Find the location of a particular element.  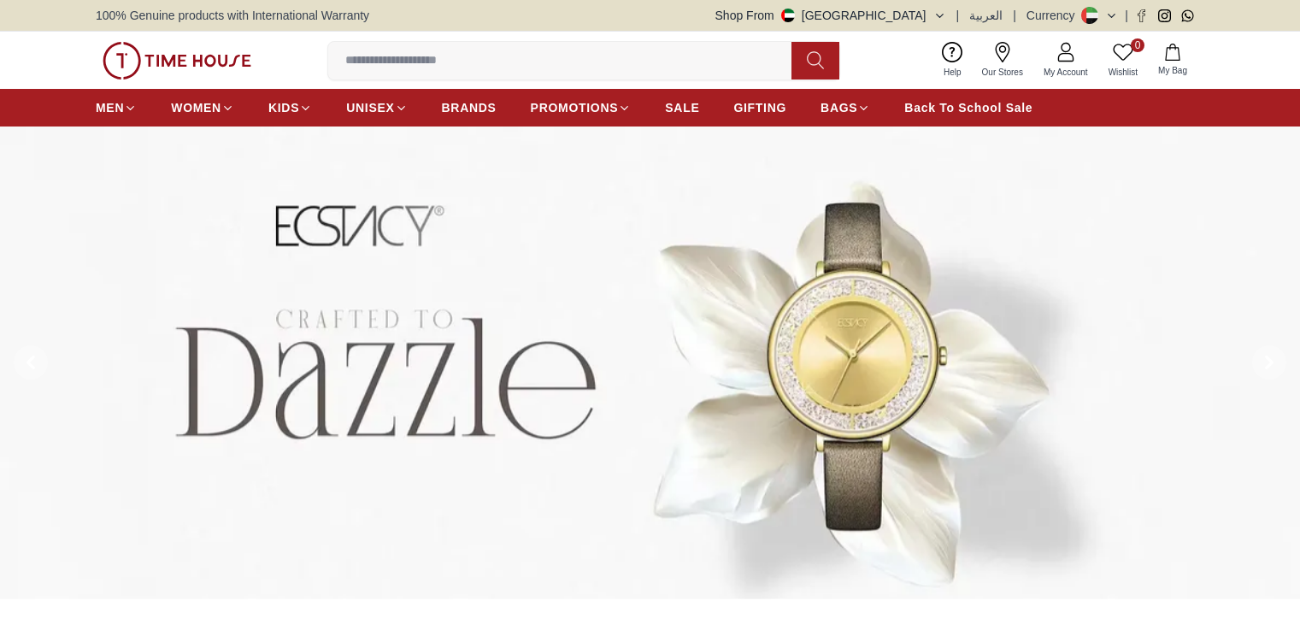

a: Instagram is located at coordinates (1164, 15).